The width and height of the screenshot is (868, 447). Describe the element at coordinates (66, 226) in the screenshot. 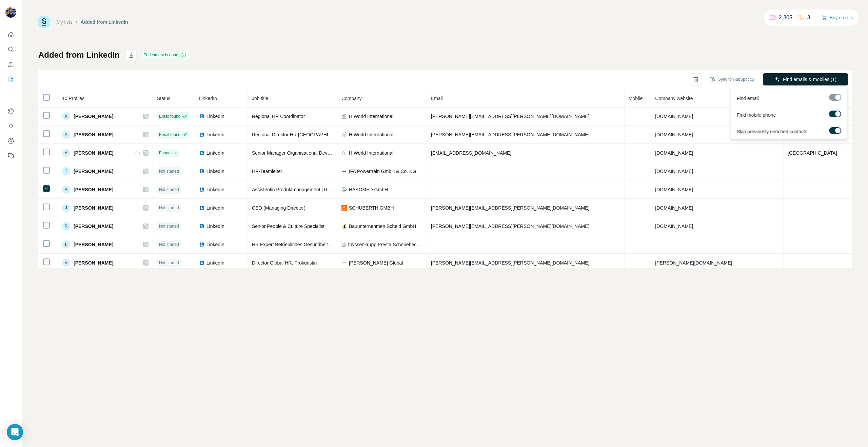

I see `div: R` at that location.